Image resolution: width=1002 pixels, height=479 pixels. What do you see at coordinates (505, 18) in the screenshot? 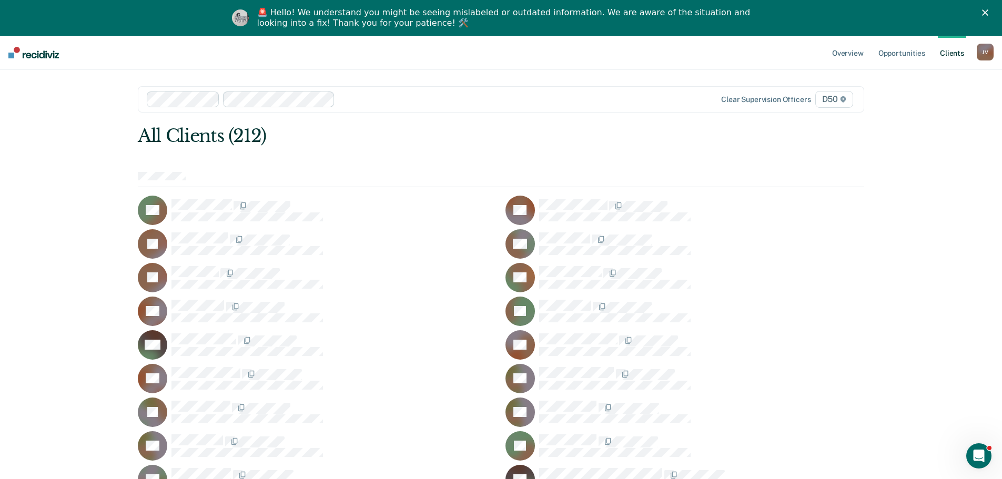
I see `div: 🚨 Hello! We understand you might be seeing mislabeled or outdated information. We are aware of th...` at bounding box center [505, 18].